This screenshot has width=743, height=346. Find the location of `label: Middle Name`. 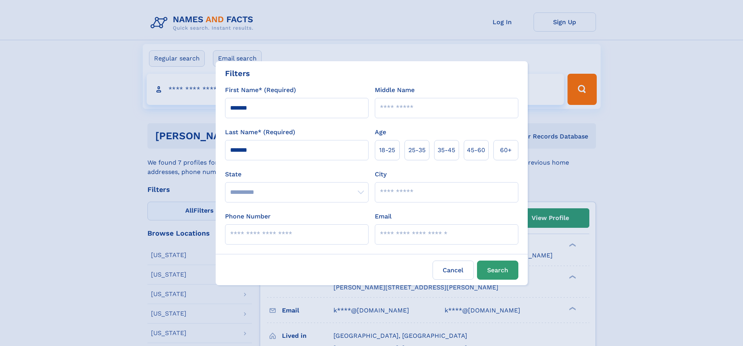

label: Middle Name is located at coordinates (395, 90).